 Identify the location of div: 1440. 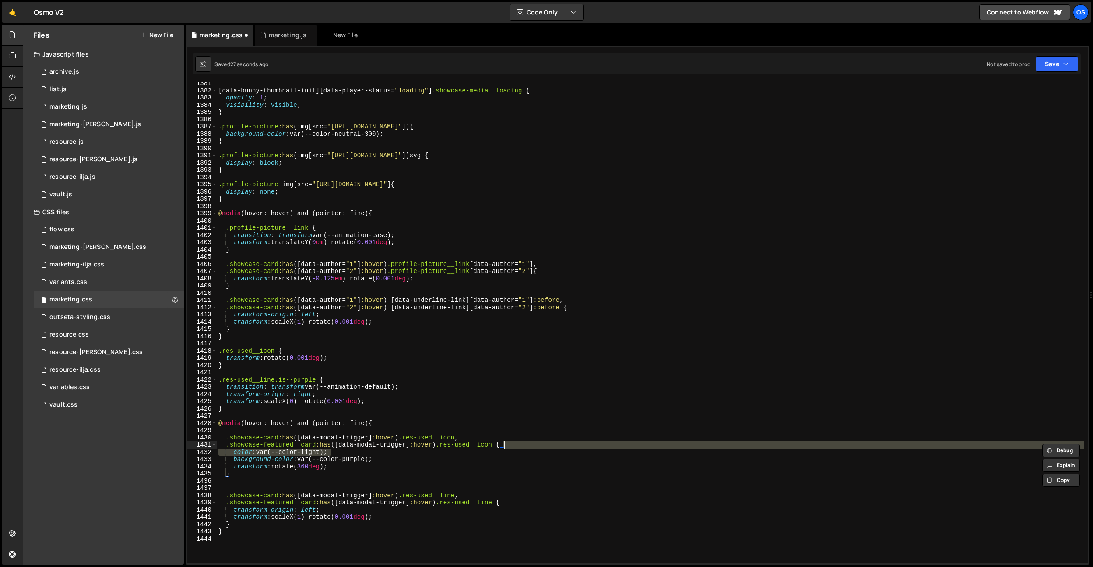
(202, 510).